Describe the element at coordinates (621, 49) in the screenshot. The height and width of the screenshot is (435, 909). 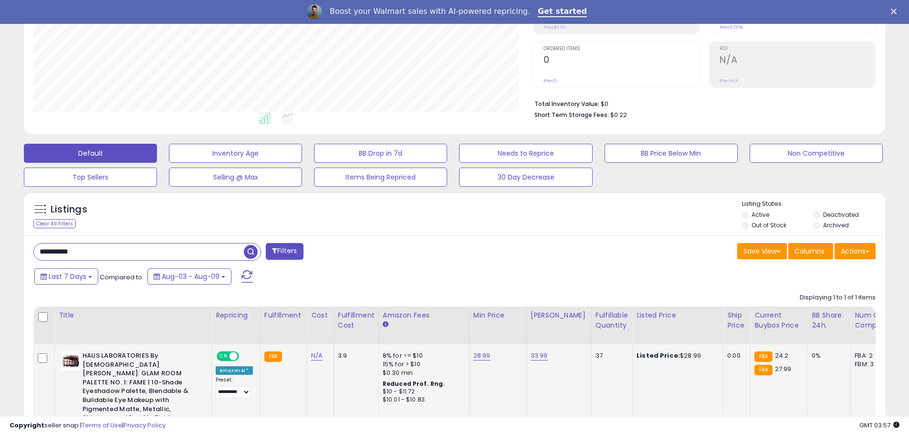
I see `span: Ordered Items` at that location.